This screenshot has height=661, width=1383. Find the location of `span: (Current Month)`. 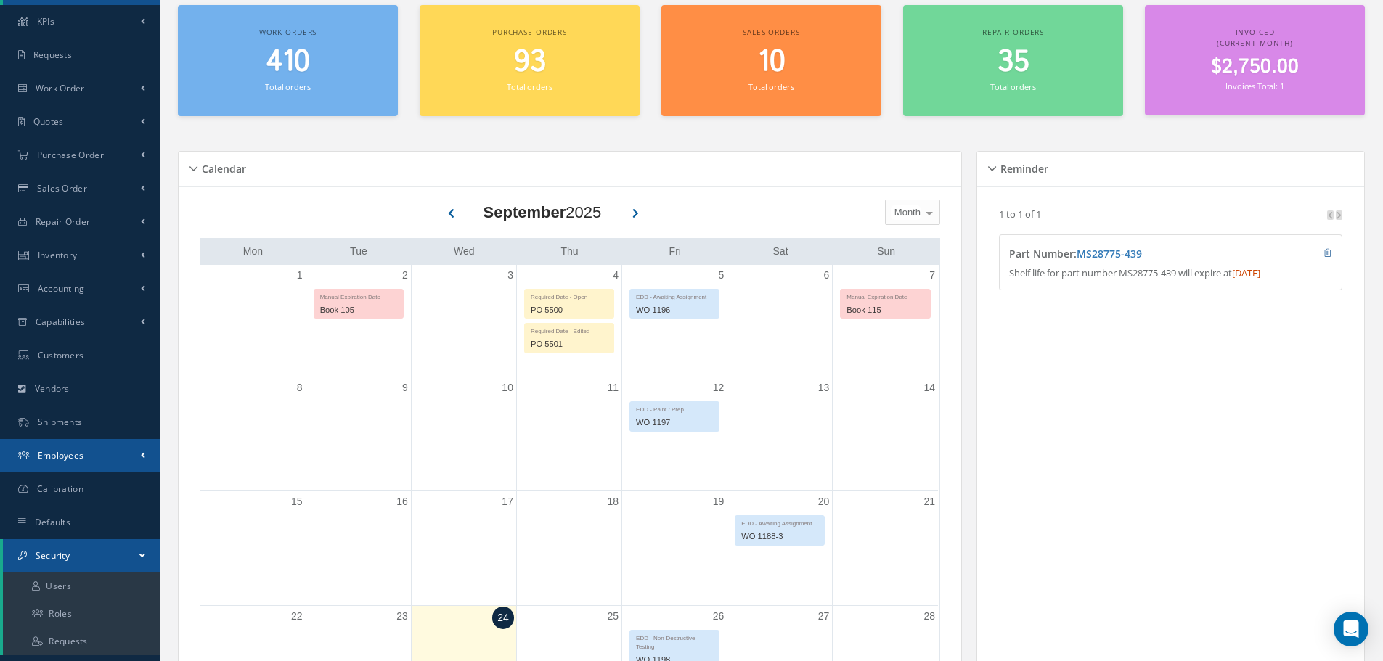

span: (Current Month) is located at coordinates (1255, 43).